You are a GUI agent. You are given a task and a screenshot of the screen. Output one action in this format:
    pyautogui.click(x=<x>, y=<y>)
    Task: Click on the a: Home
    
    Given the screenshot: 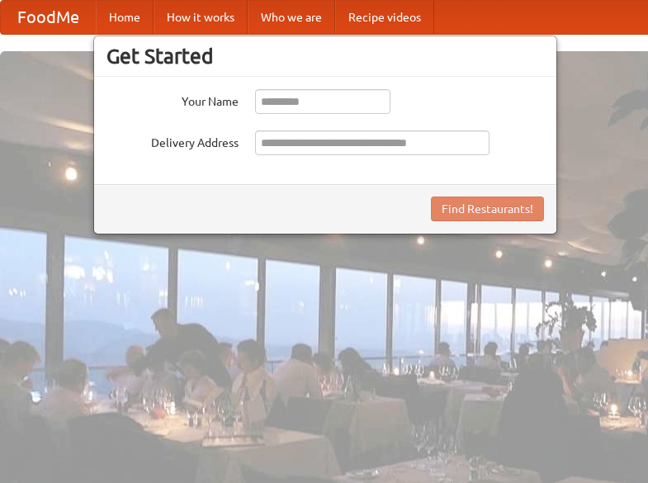 What is the action you would take?
    pyautogui.click(x=125, y=17)
    